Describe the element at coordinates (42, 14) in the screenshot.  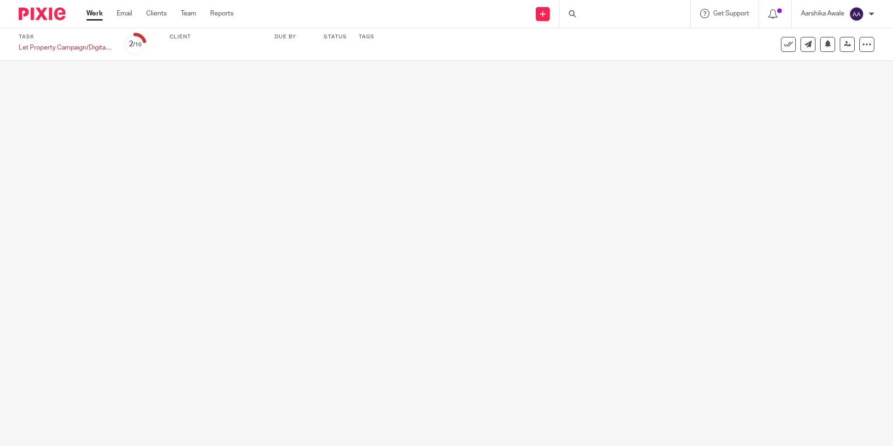
I see `img: Pixie` at that location.